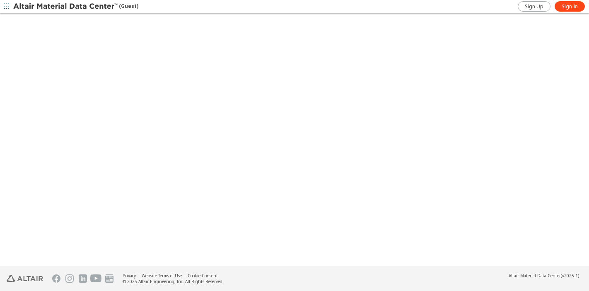  What do you see at coordinates (535, 275) in the screenshot?
I see `span: Altair Material Data Center` at bounding box center [535, 275].